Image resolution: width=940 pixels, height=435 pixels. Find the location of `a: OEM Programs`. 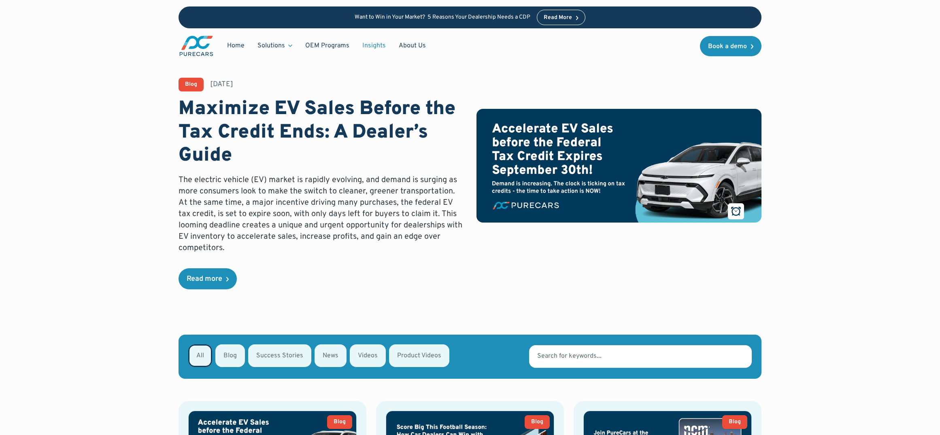

a: OEM Programs is located at coordinates (327, 46).